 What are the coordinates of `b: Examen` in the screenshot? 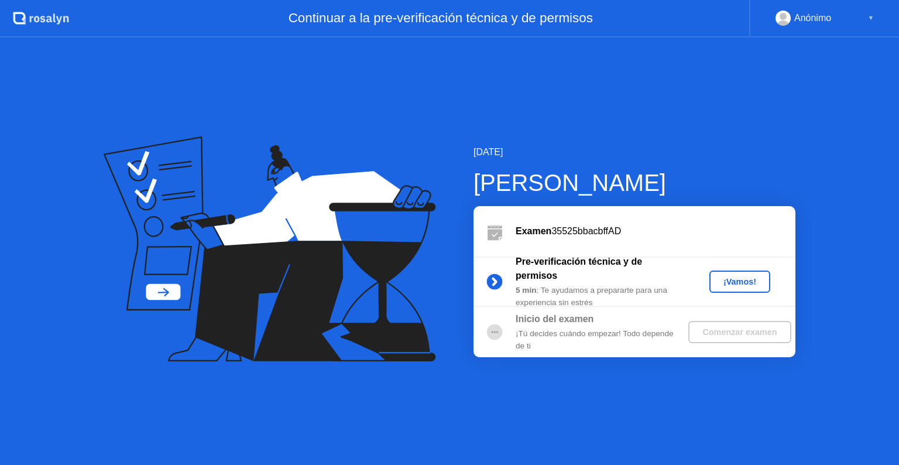 It's located at (533, 231).